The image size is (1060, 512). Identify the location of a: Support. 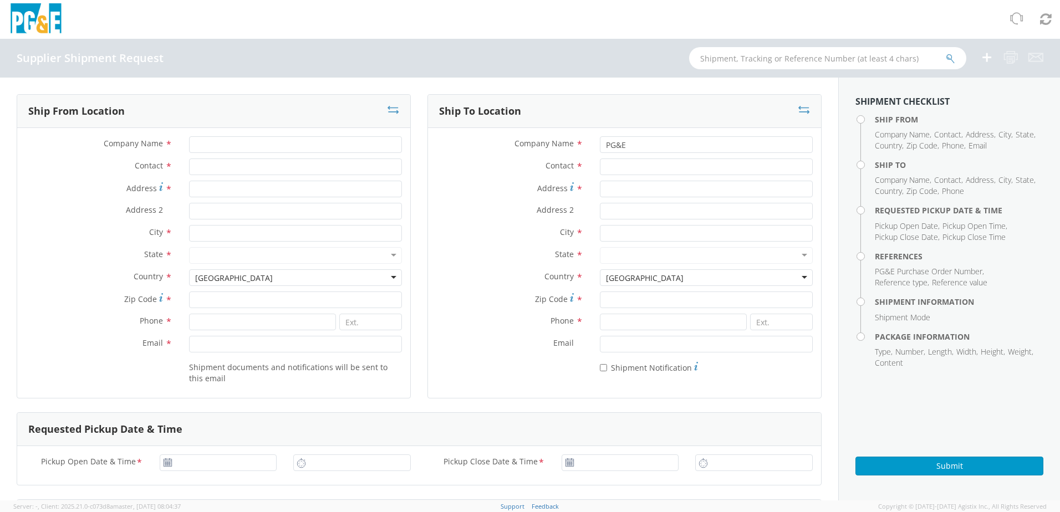
(512, 506).